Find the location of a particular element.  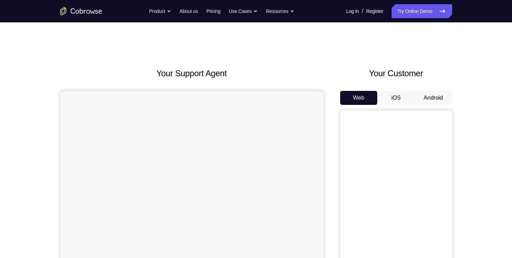

a: About us is located at coordinates (189, 11).